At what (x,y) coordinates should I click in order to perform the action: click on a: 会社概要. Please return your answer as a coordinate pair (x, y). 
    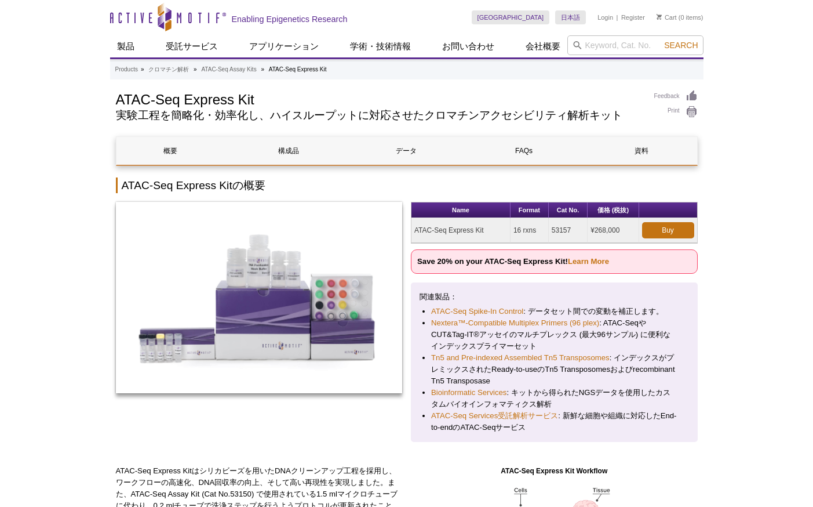
    Looking at the image, I should click on (543, 46).